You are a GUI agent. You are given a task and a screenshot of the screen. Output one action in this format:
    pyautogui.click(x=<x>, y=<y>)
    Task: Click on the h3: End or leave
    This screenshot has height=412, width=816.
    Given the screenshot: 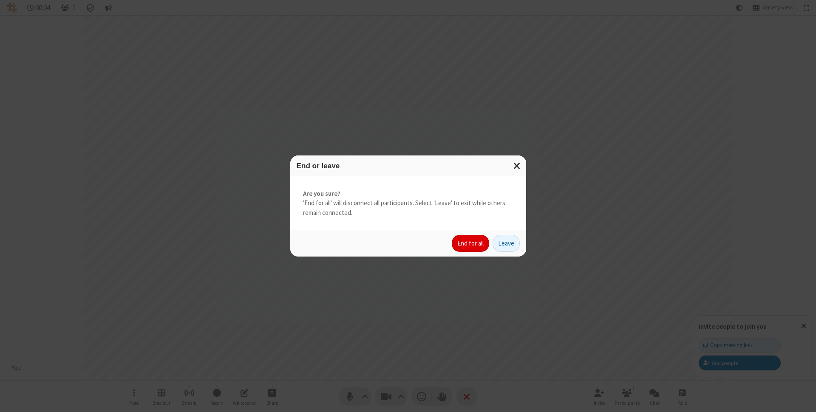 What is the action you would take?
    pyautogui.click(x=408, y=166)
    